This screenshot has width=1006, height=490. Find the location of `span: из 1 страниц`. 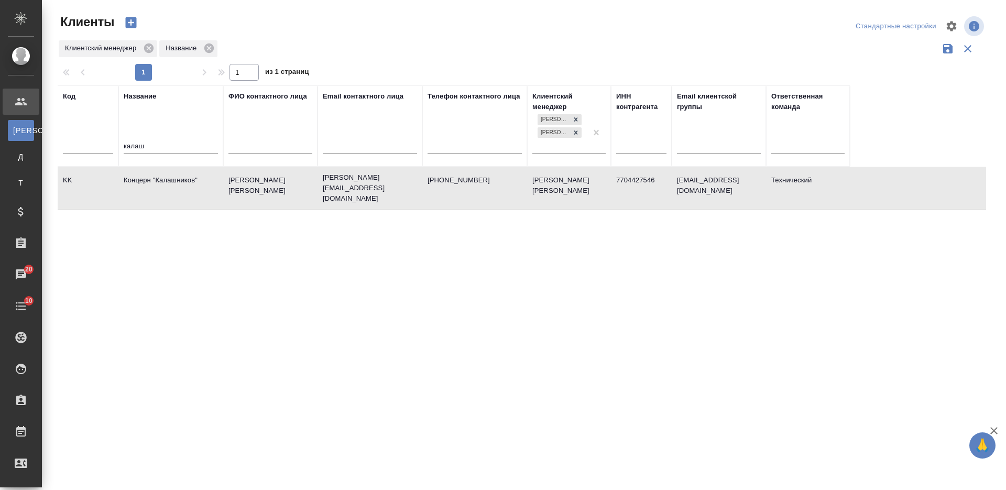

span: из 1 страниц is located at coordinates (287, 73).